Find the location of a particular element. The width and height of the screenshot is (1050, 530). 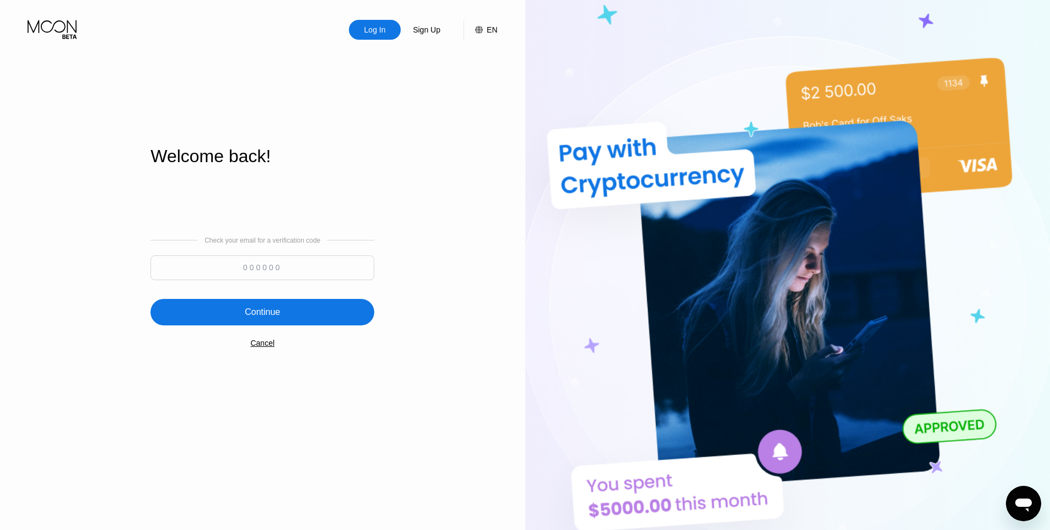

input: 000000 is located at coordinates (262, 267).